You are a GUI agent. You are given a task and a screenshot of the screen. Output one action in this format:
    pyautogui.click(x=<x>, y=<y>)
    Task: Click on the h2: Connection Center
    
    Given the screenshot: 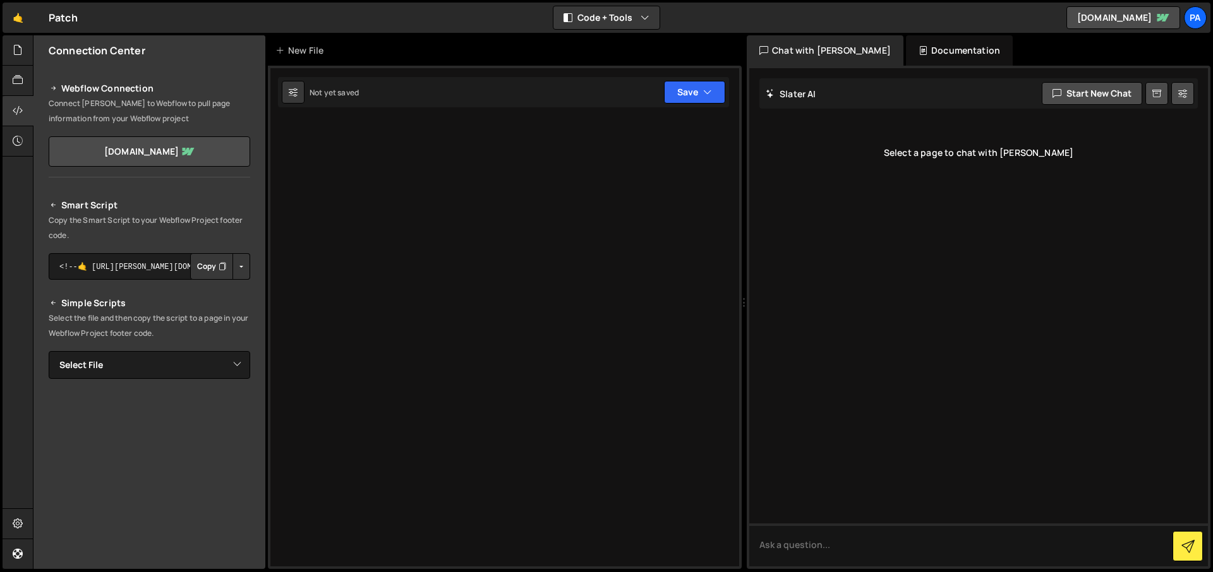 What is the action you would take?
    pyautogui.click(x=97, y=51)
    